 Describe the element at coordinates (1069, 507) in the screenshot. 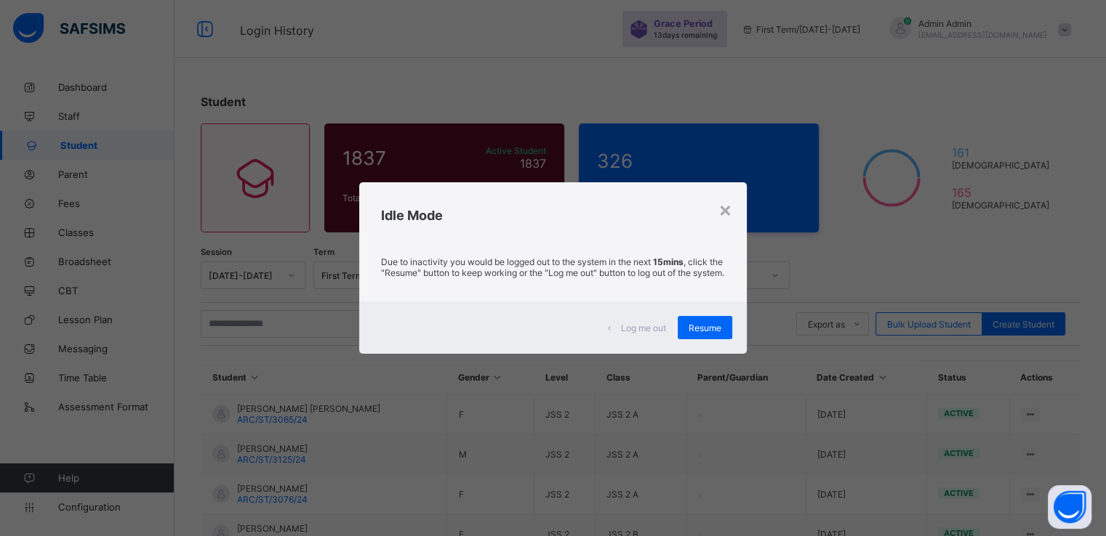

I see `button: Open asap` at that location.